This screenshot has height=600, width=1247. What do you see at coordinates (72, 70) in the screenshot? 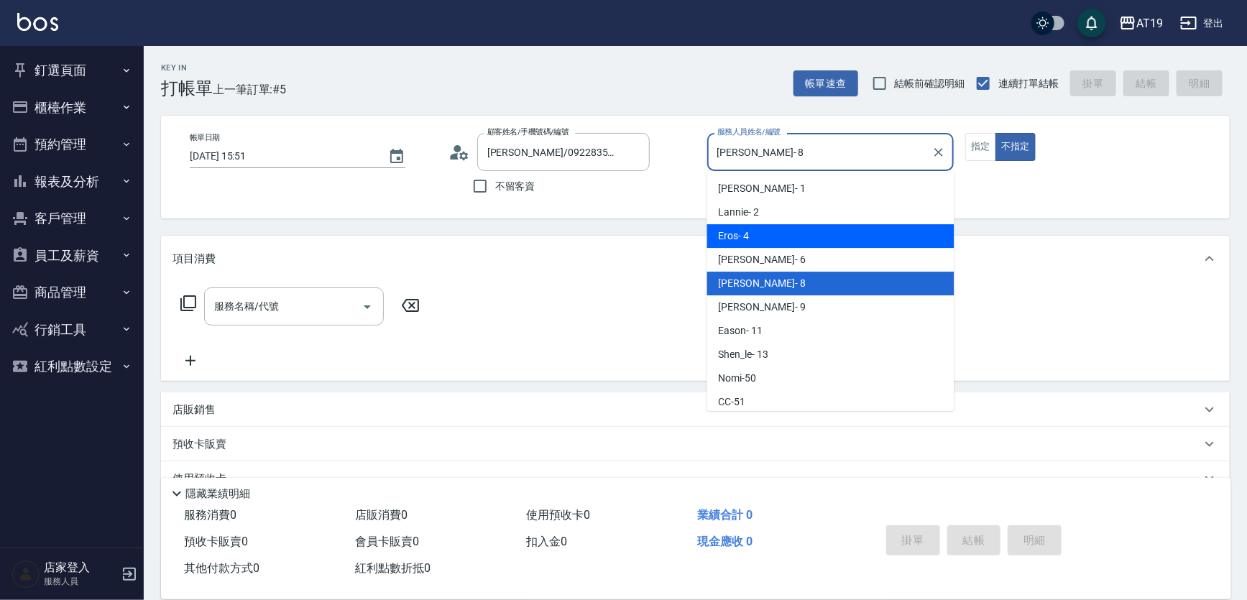
I see `button: 釘選頁面` at bounding box center [72, 70].